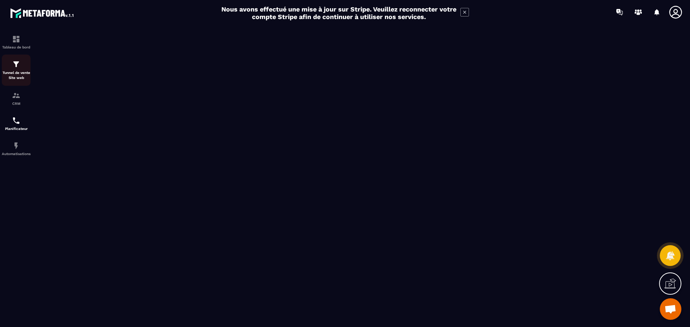  Describe the element at coordinates (16, 149) in the screenshot. I see `a: automationsautomationsAutomatisations` at that location.